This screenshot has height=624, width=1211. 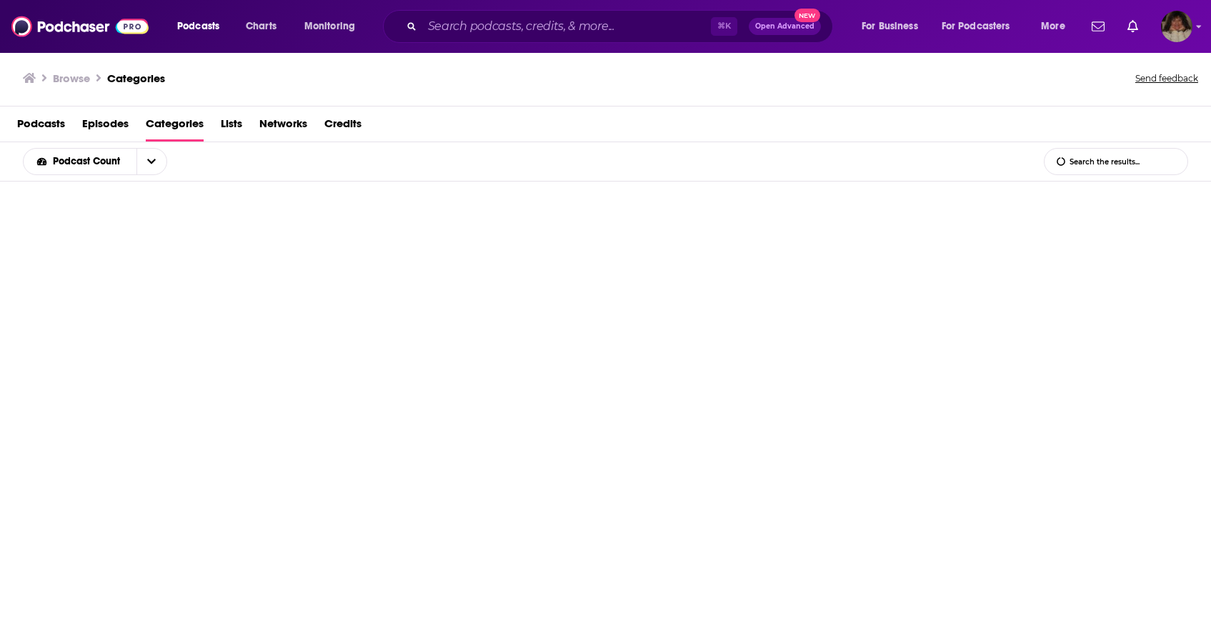 I want to click on h2: Choose List sort, so click(x=106, y=161).